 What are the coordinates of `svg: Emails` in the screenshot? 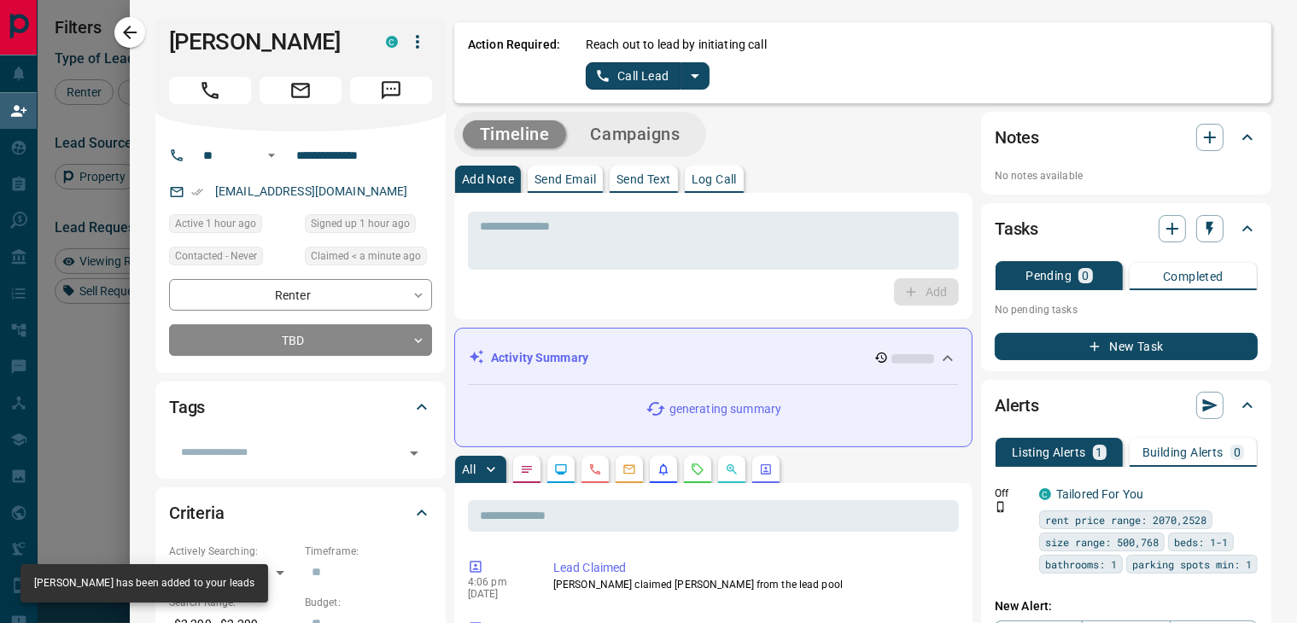 It's located at (629, 469).